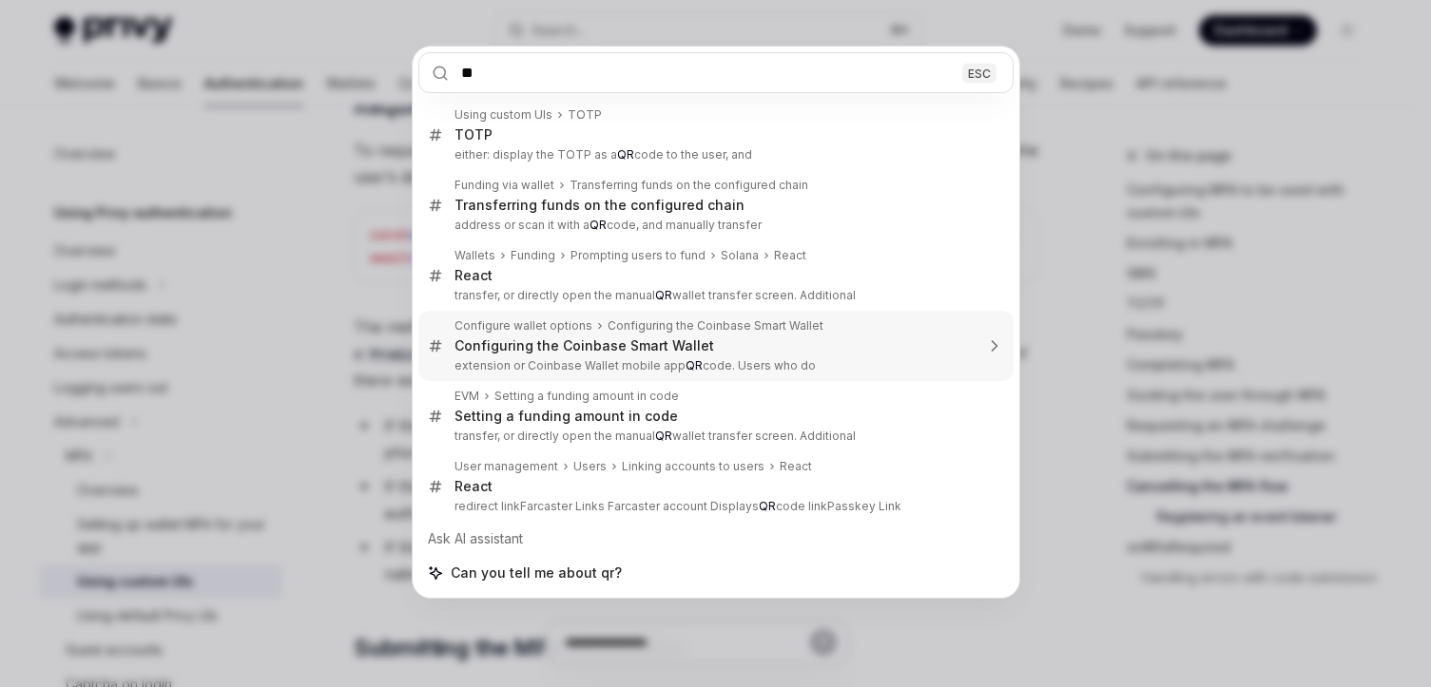 This screenshot has height=687, width=1431. I want to click on p: redirect linkFarcaster Links Farcaster account Displays code linkPasskey Link, so click(714, 507).